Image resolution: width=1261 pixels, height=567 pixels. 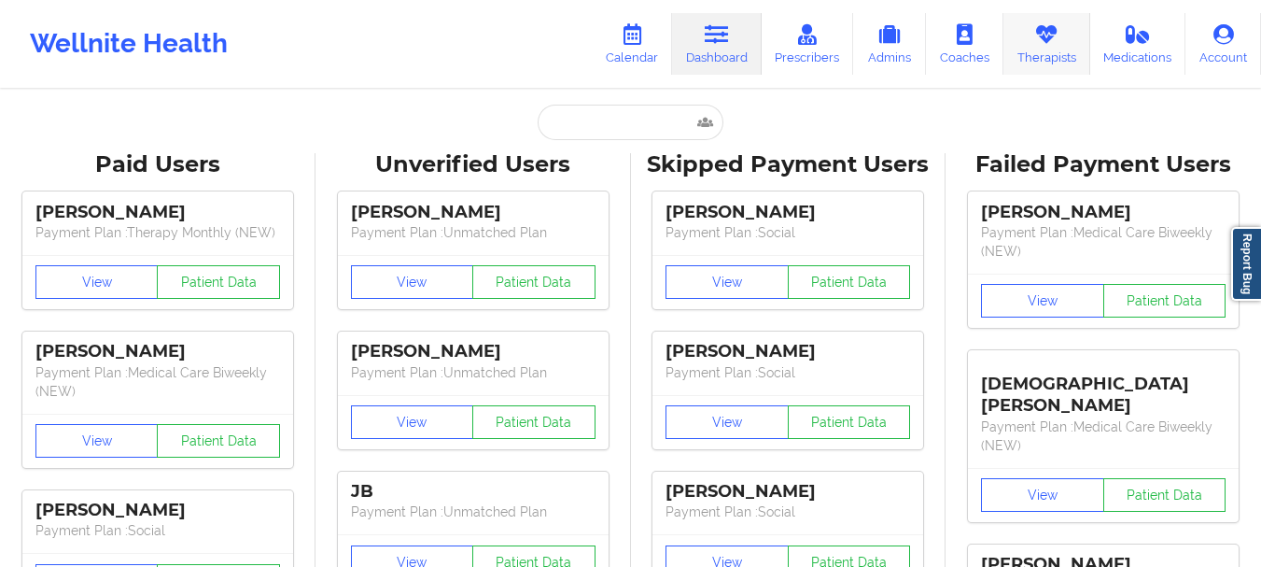 I want to click on div: Paid Users, so click(x=158, y=164).